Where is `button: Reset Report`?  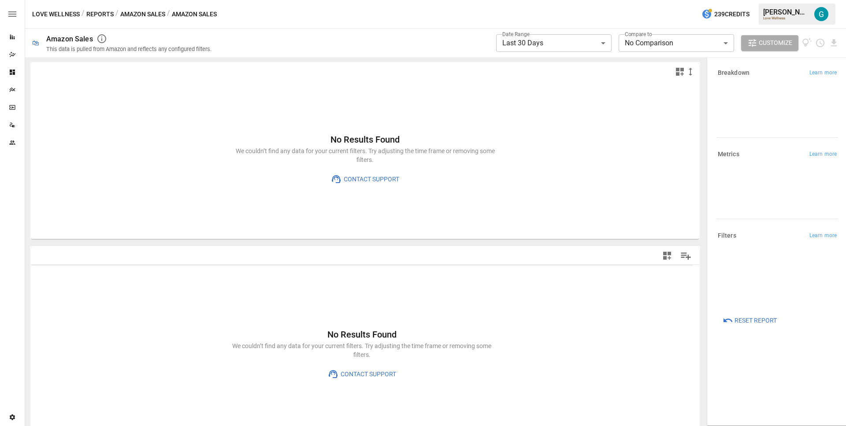 button: Reset Report is located at coordinates (749, 321).